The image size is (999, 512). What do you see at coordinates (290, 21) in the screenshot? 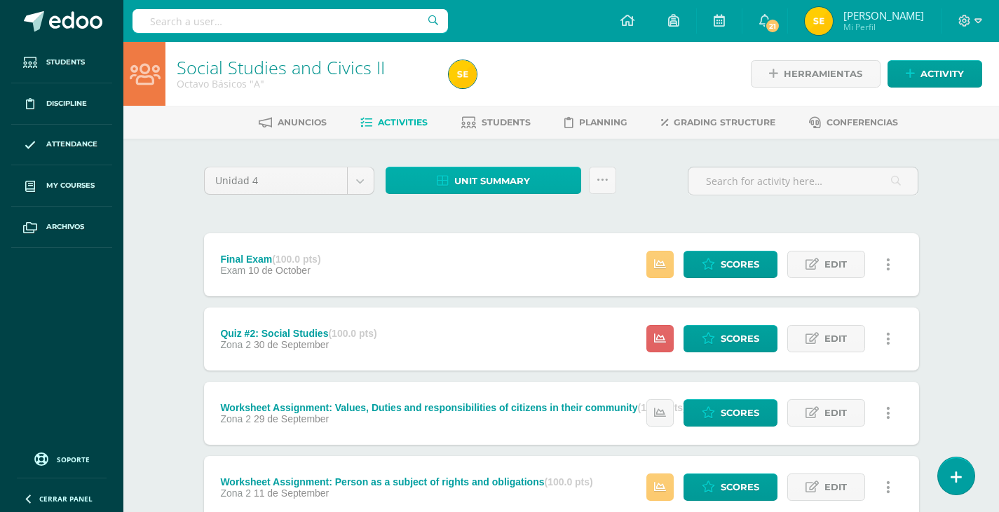
I see `input: Search a user…` at bounding box center [290, 21].